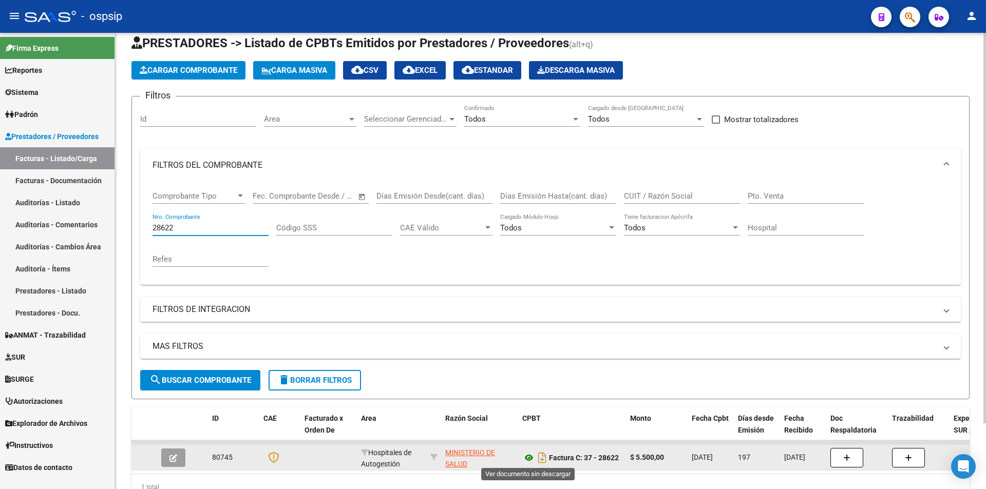  Describe the element at coordinates (544, 347) in the screenshot. I see `mat-panel-title: MAS FILTROS` at that location.